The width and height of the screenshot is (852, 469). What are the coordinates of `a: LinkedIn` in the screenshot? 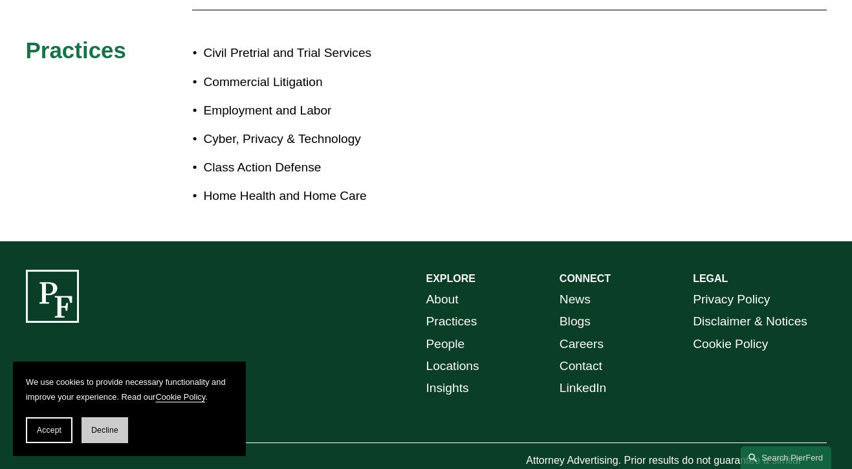 It's located at (583, 388).